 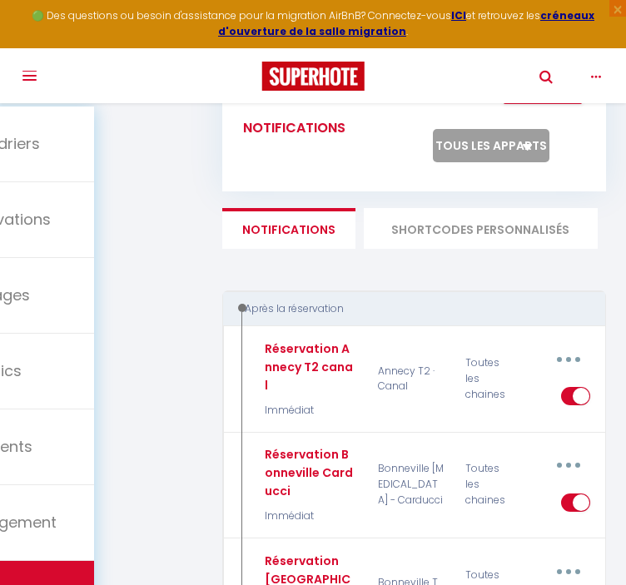 I want to click on button: Ouvrir le widget de chat LiveChat, so click(x=38, y=32).